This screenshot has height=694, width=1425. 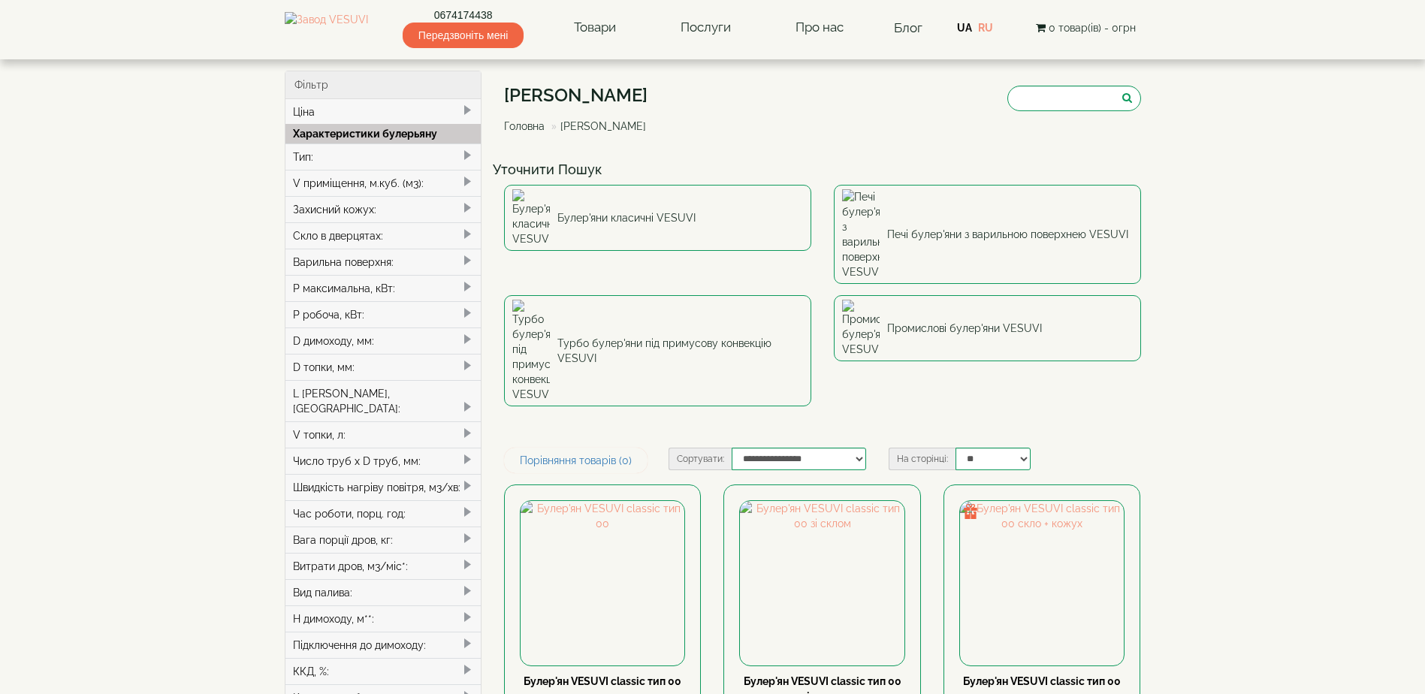 What do you see at coordinates (1042, 583) in the screenshot?
I see `img: Булер'ян VESUVI classic тип 00 скло + кожух` at bounding box center [1042, 583].